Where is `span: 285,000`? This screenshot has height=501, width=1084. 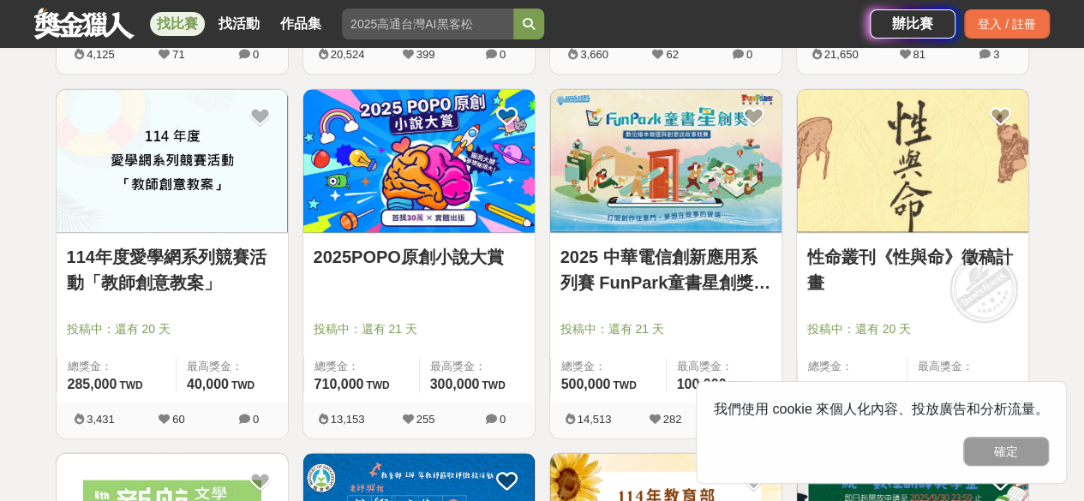 span: 285,000 is located at coordinates (93, 383).